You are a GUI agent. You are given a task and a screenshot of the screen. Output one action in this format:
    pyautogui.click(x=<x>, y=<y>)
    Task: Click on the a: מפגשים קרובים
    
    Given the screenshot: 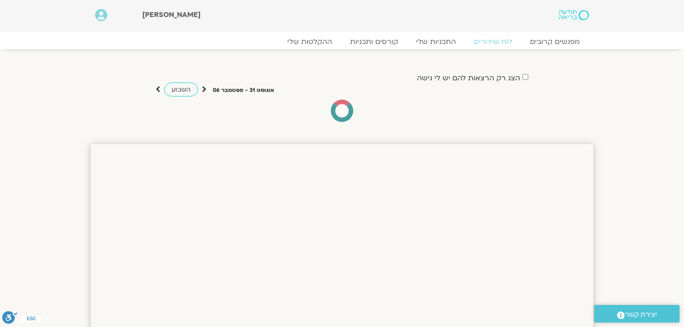 What is the action you would take?
    pyautogui.click(x=554, y=42)
    